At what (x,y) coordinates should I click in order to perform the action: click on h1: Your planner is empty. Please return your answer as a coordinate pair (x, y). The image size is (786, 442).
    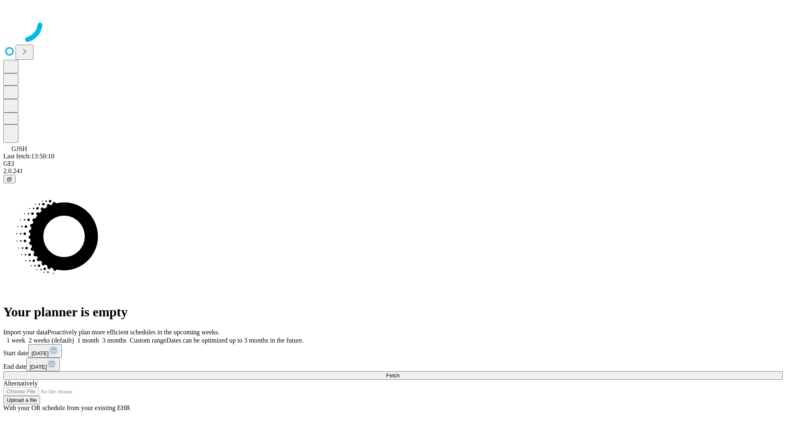
    Looking at the image, I should click on (393, 312).